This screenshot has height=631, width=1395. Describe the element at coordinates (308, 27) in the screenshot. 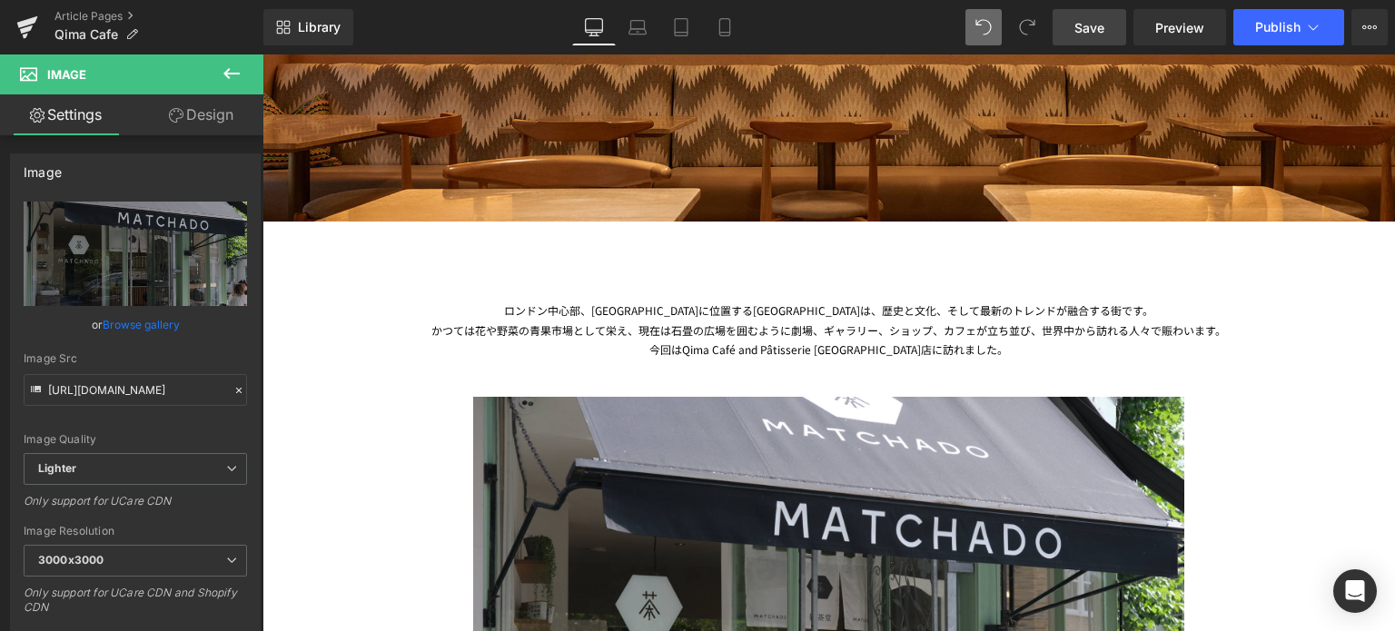

I see `a: New Library` at that location.